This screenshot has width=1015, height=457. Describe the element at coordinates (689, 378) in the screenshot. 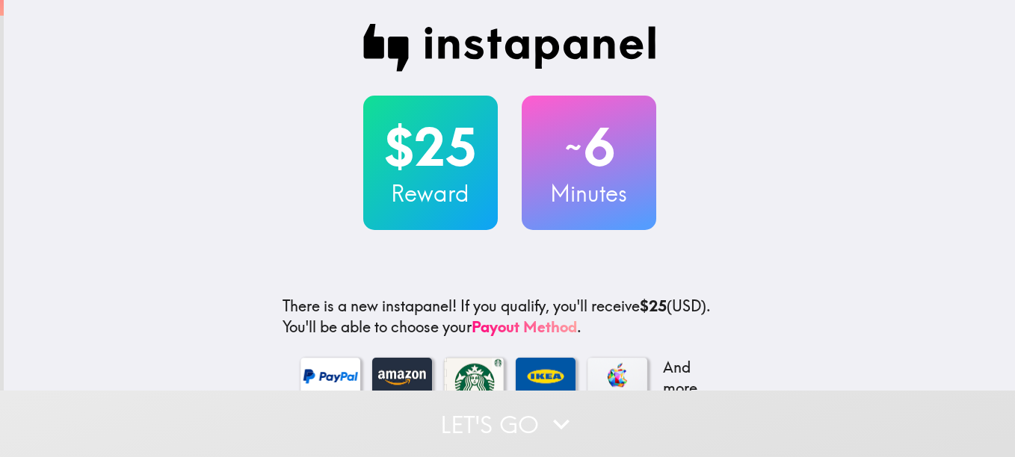

I see `p: And more...` at that location.